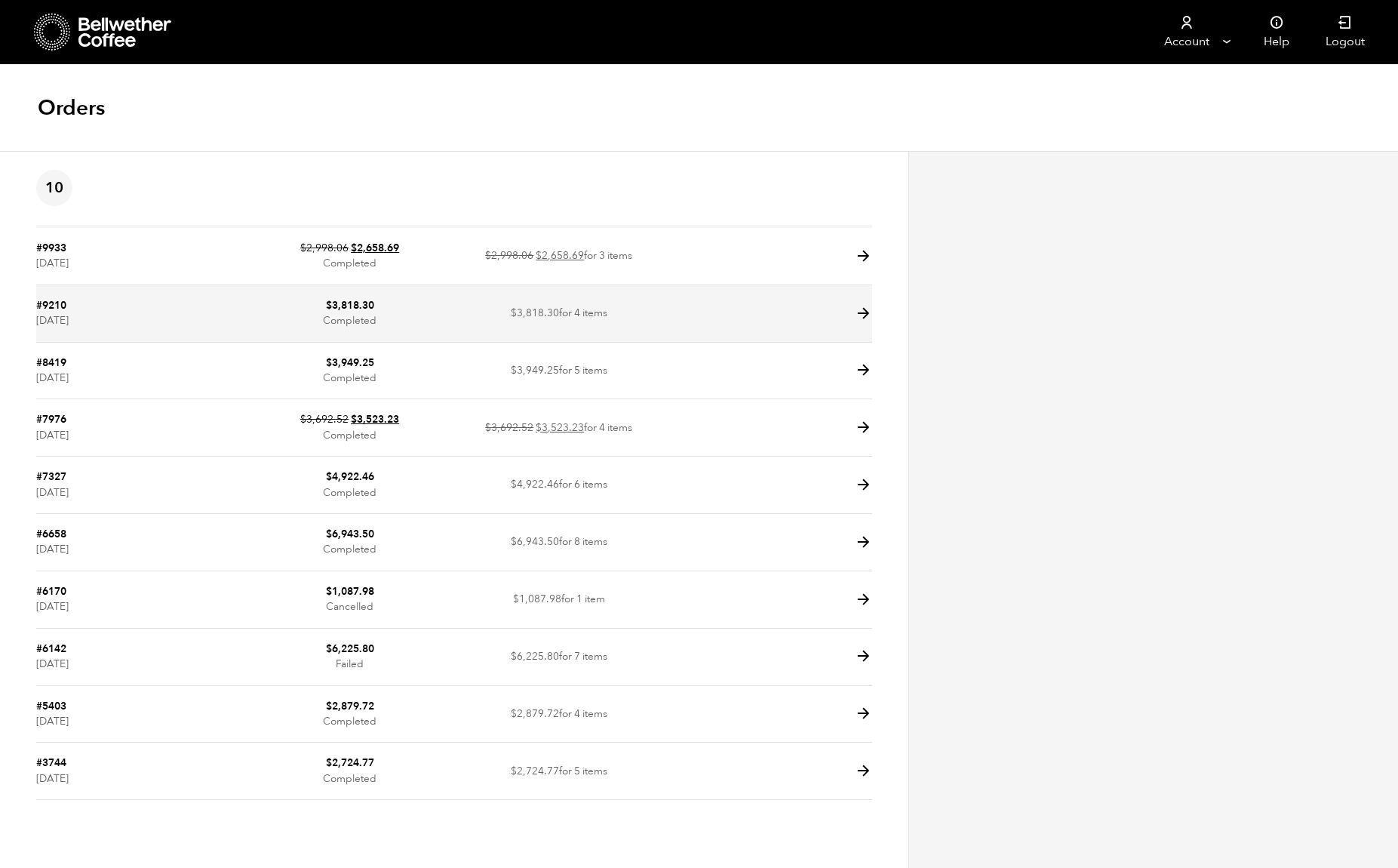 Image resolution: width=1398 pixels, height=868 pixels. What do you see at coordinates (559, 543) in the screenshot?
I see `td: for 8 items` at bounding box center [559, 543].